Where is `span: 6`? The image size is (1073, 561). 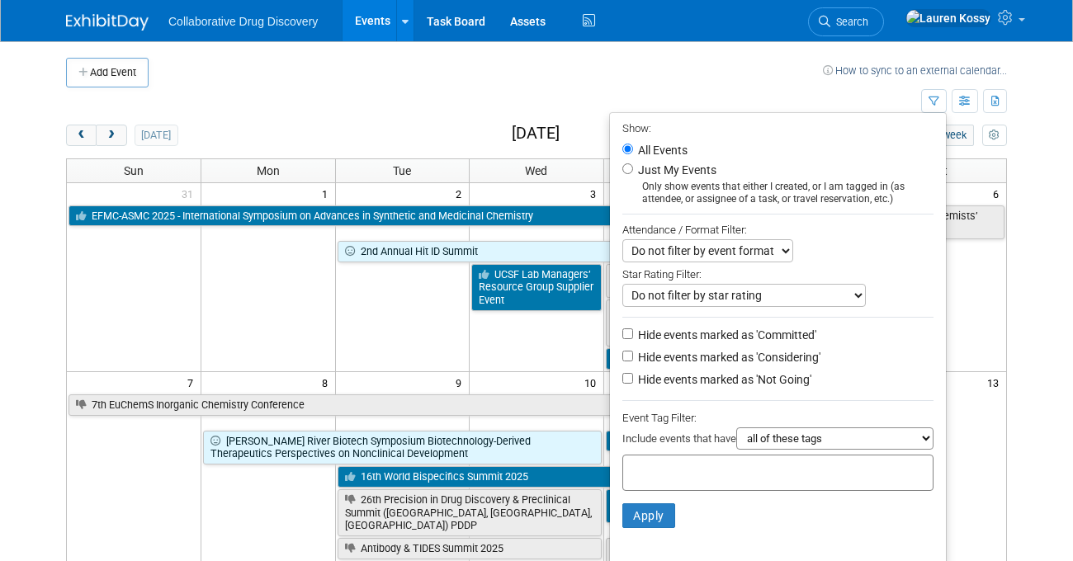
span: 6 is located at coordinates (999, 193).